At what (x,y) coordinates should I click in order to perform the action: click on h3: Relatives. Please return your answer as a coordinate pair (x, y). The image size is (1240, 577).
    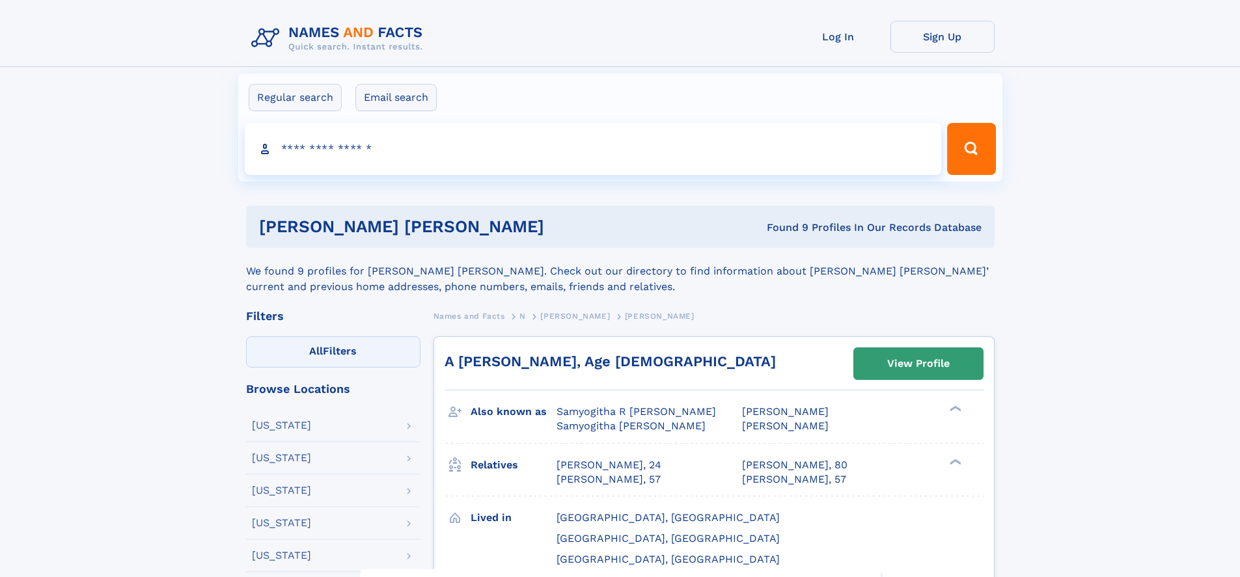
    Looking at the image, I should click on (514, 465).